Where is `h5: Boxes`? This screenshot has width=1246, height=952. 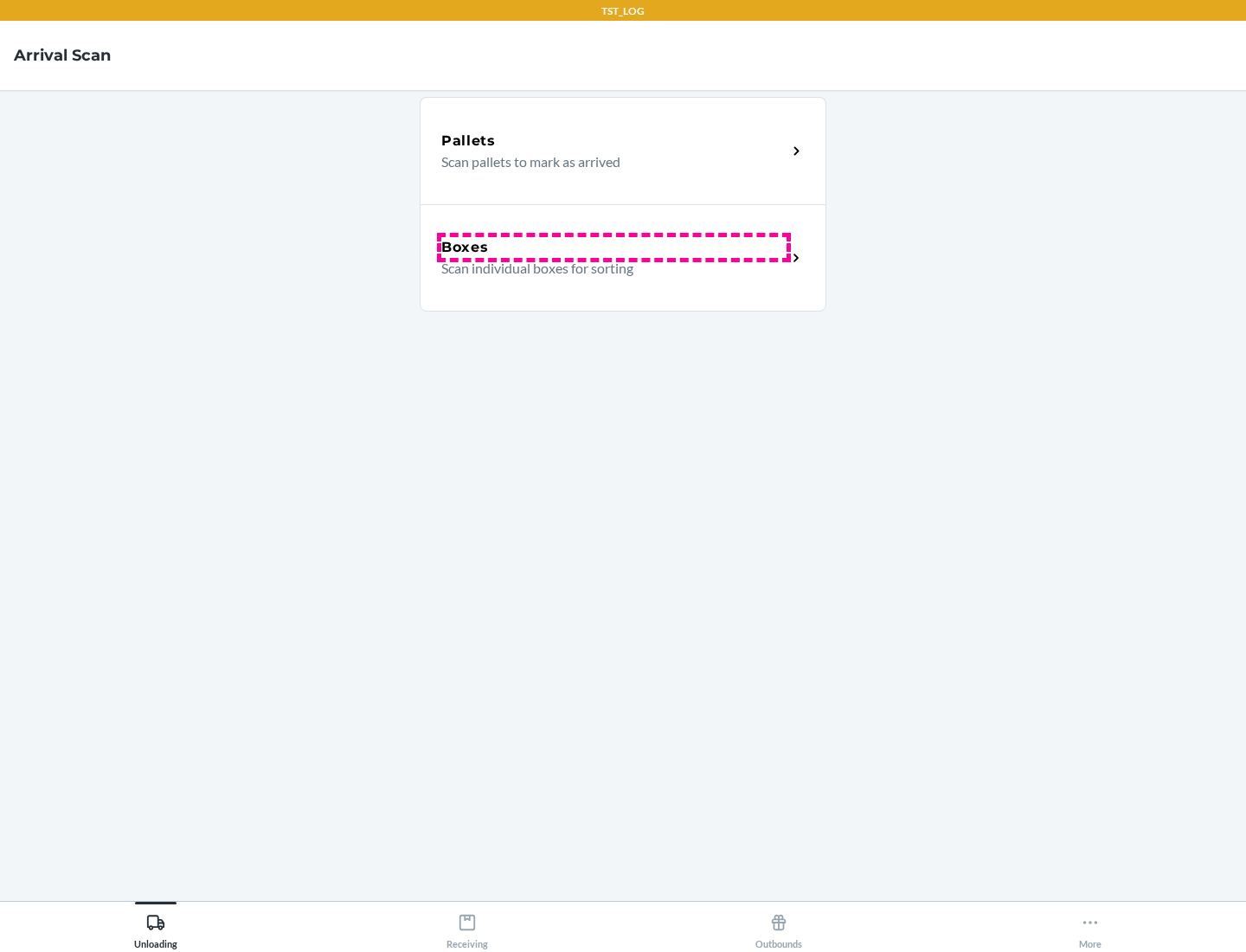
h5: Boxes is located at coordinates (465, 248).